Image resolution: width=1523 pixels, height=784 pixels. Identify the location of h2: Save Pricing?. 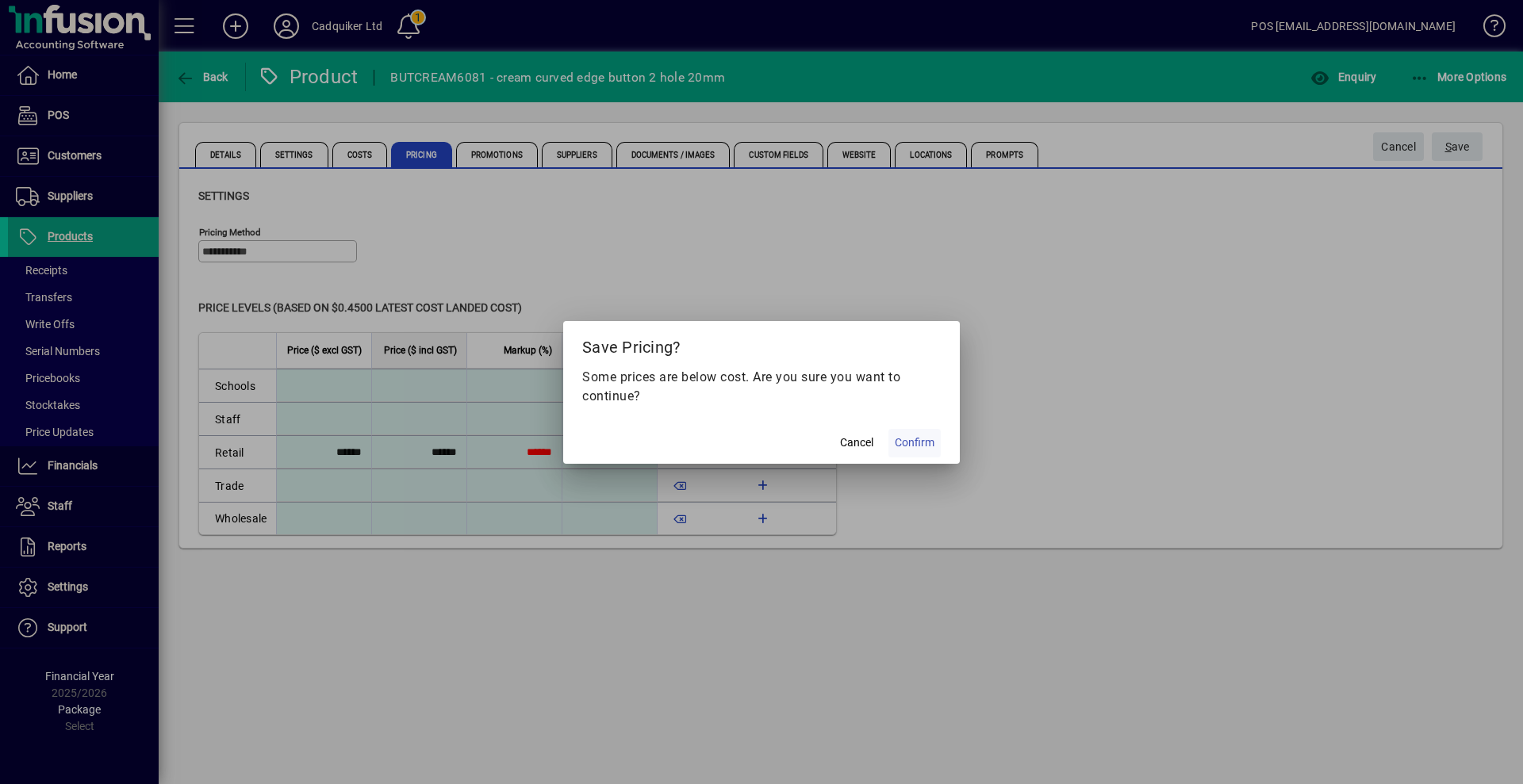
(762, 344).